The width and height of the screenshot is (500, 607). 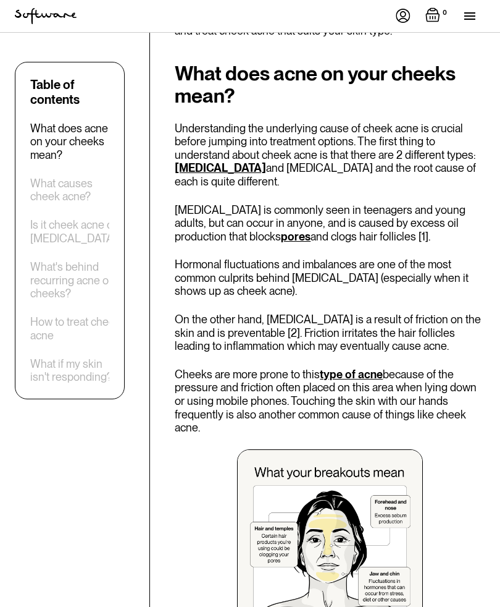 What do you see at coordinates (76, 329) in the screenshot?
I see `div: How to treat cheek acne` at bounding box center [76, 329].